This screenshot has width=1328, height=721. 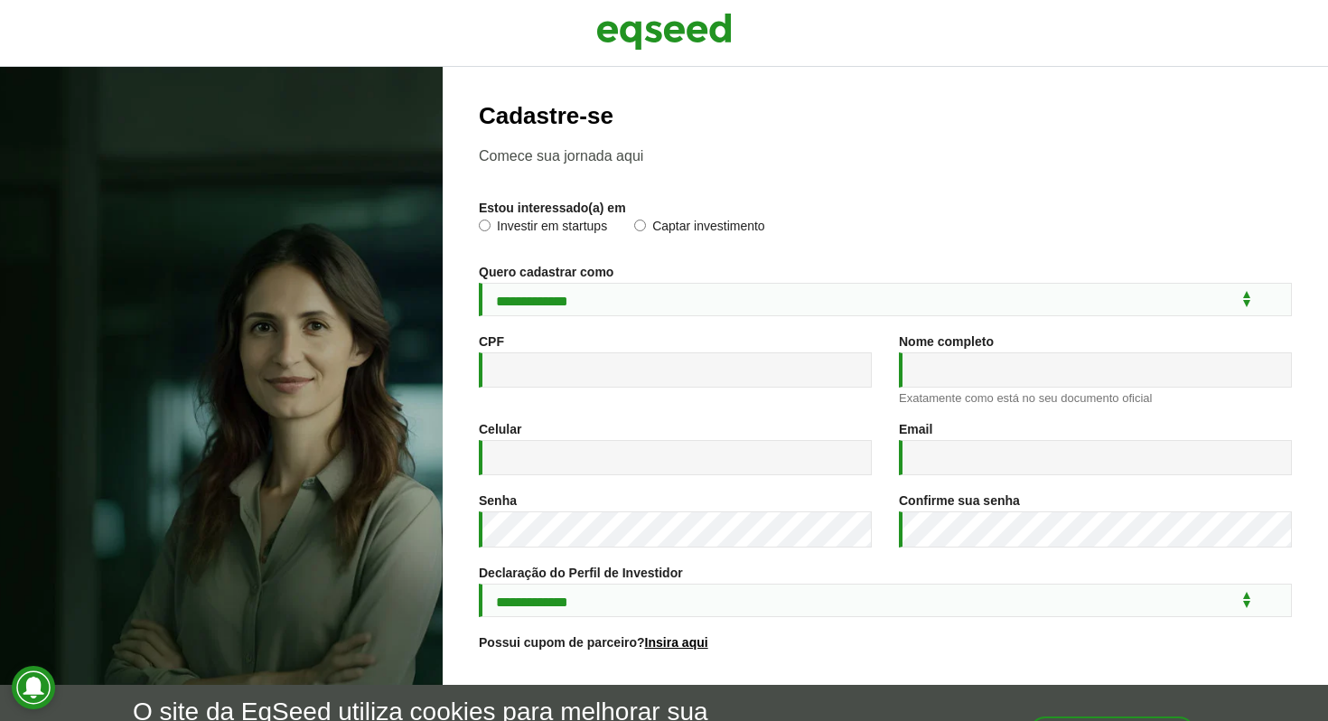 I want to click on label: Captar investimento, so click(x=699, y=229).